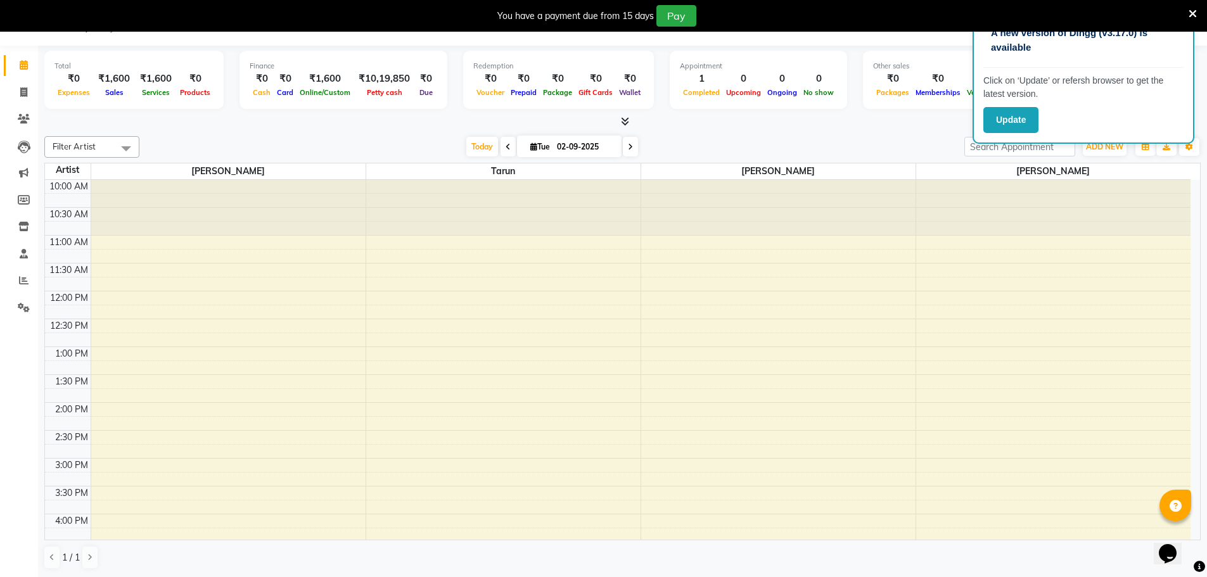 This screenshot has height=577, width=1207. I want to click on span: Vouchers, so click(983, 92).